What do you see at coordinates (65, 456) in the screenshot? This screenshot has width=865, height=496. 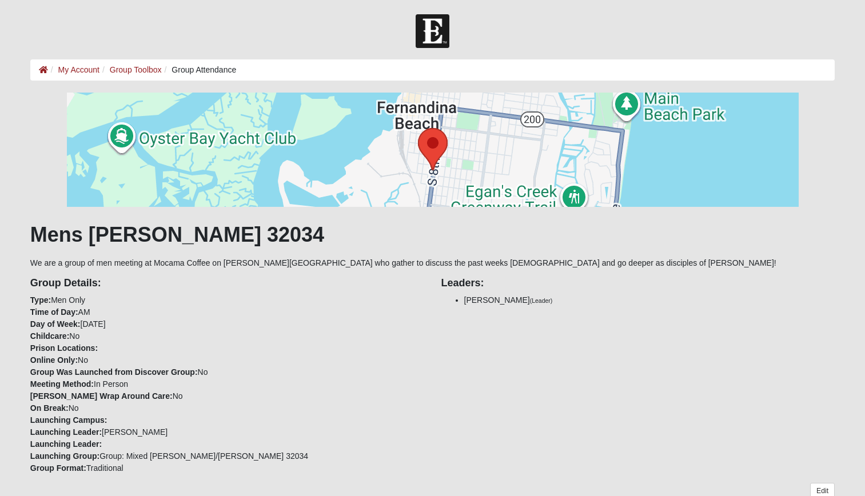 I see `strong: Launching Group:` at bounding box center [65, 456].